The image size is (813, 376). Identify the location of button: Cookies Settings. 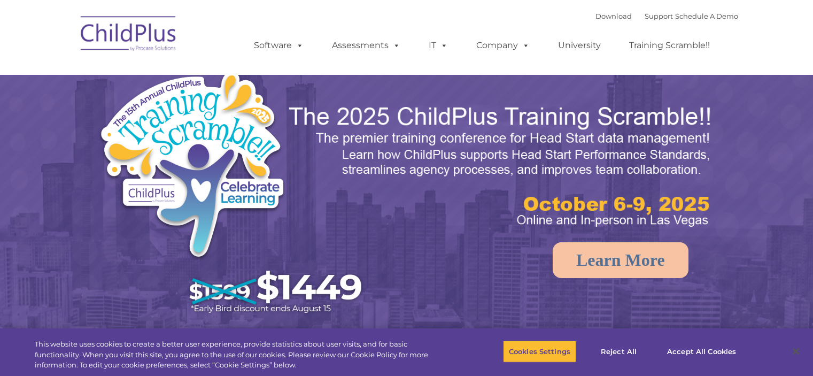
(539, 351).